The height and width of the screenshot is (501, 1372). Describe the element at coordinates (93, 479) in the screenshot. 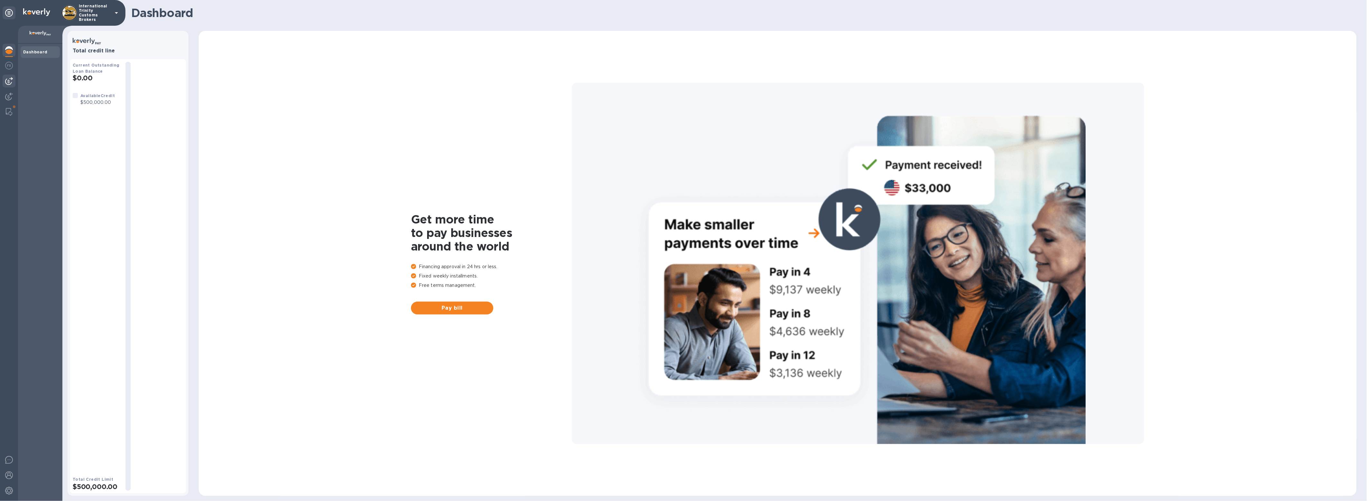

I see `b: Total Credit Limit` at that location.